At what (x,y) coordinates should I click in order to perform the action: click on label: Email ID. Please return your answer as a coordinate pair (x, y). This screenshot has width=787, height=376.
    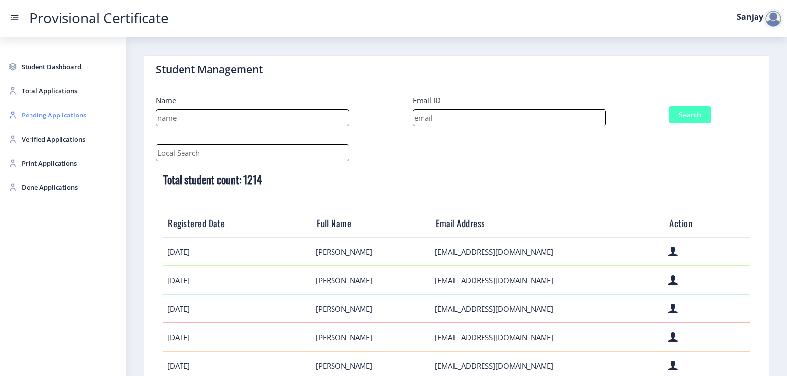
    Looking at the image, I should click on (427, 100).